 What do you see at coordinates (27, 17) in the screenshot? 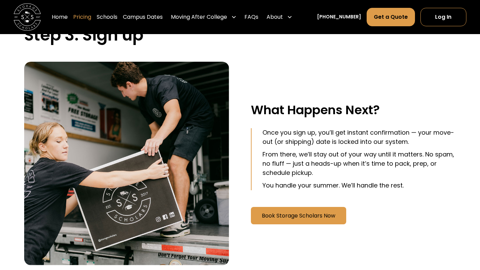
I see `img: Storage Scholars main logo` at bounding box center [27, 17].